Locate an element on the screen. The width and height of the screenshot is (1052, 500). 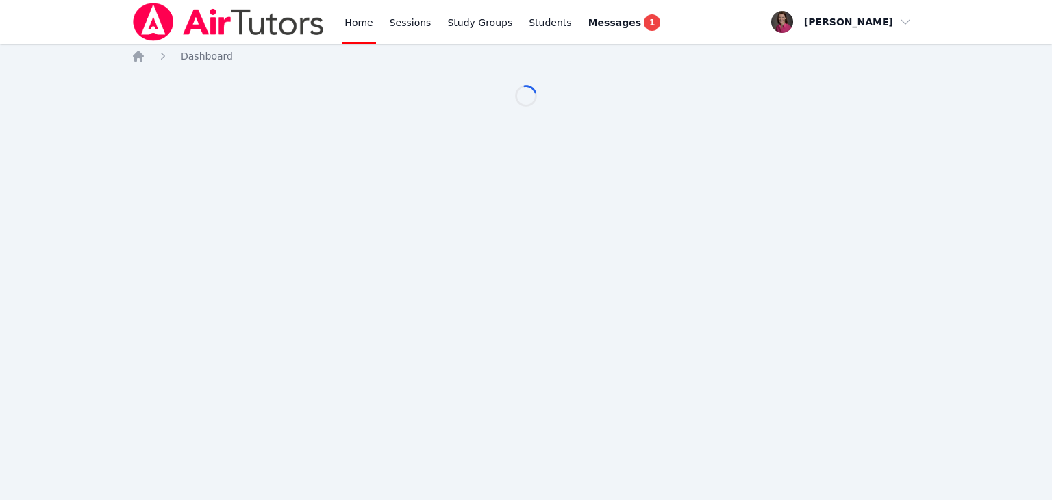
img: Air Tutors is located at coordinates (228, 22).